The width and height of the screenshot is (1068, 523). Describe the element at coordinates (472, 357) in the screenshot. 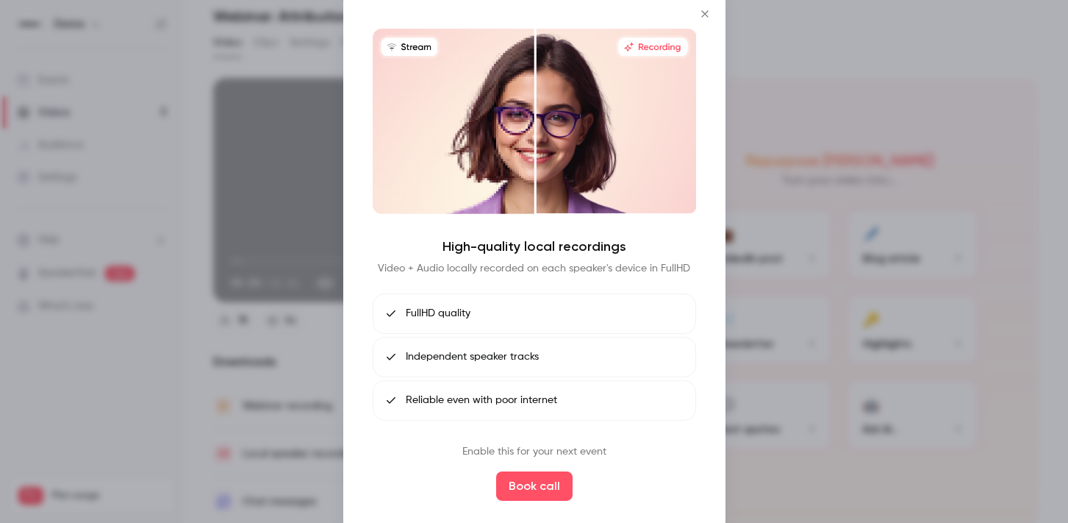

I see `span: Independent speaker tracks` at that location.